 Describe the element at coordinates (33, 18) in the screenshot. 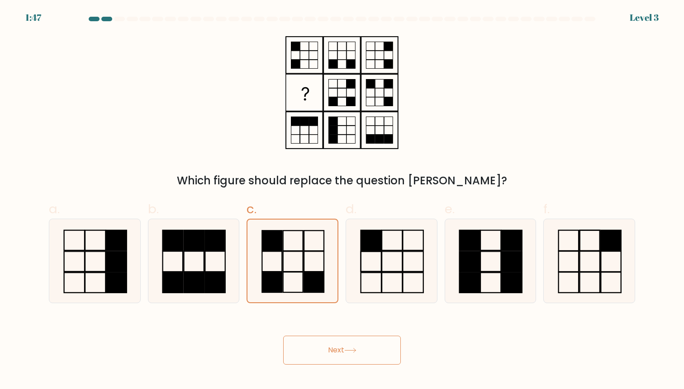

I see `div: 1:47` at that location.